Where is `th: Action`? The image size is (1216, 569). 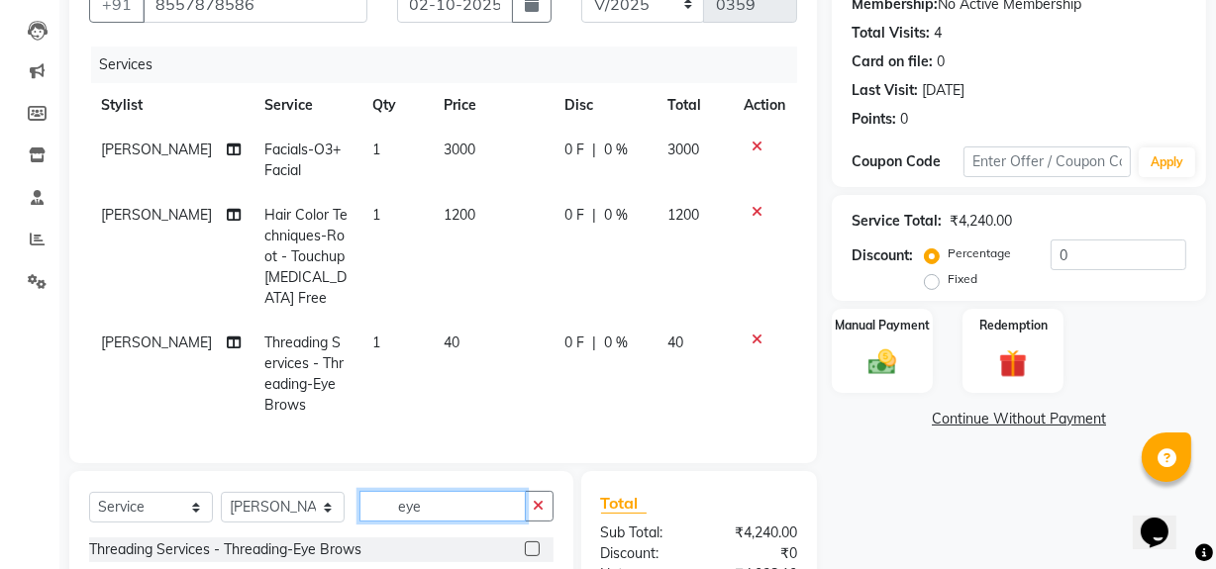
th: Action is located at coordinates (764, 105).